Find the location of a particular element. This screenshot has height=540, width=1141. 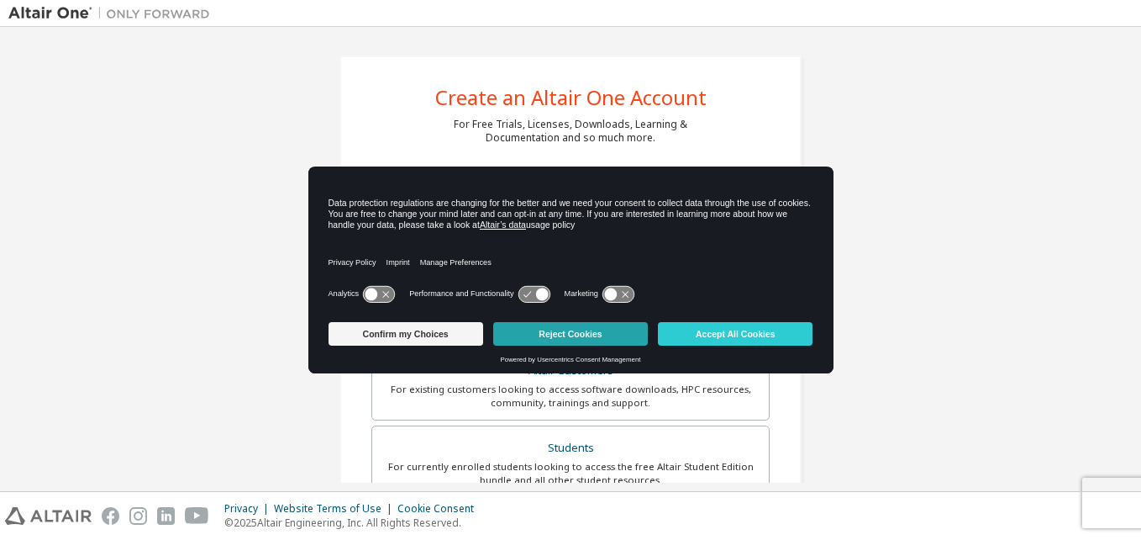

img: altair_logo.svg is located at coordinates (48, 515).